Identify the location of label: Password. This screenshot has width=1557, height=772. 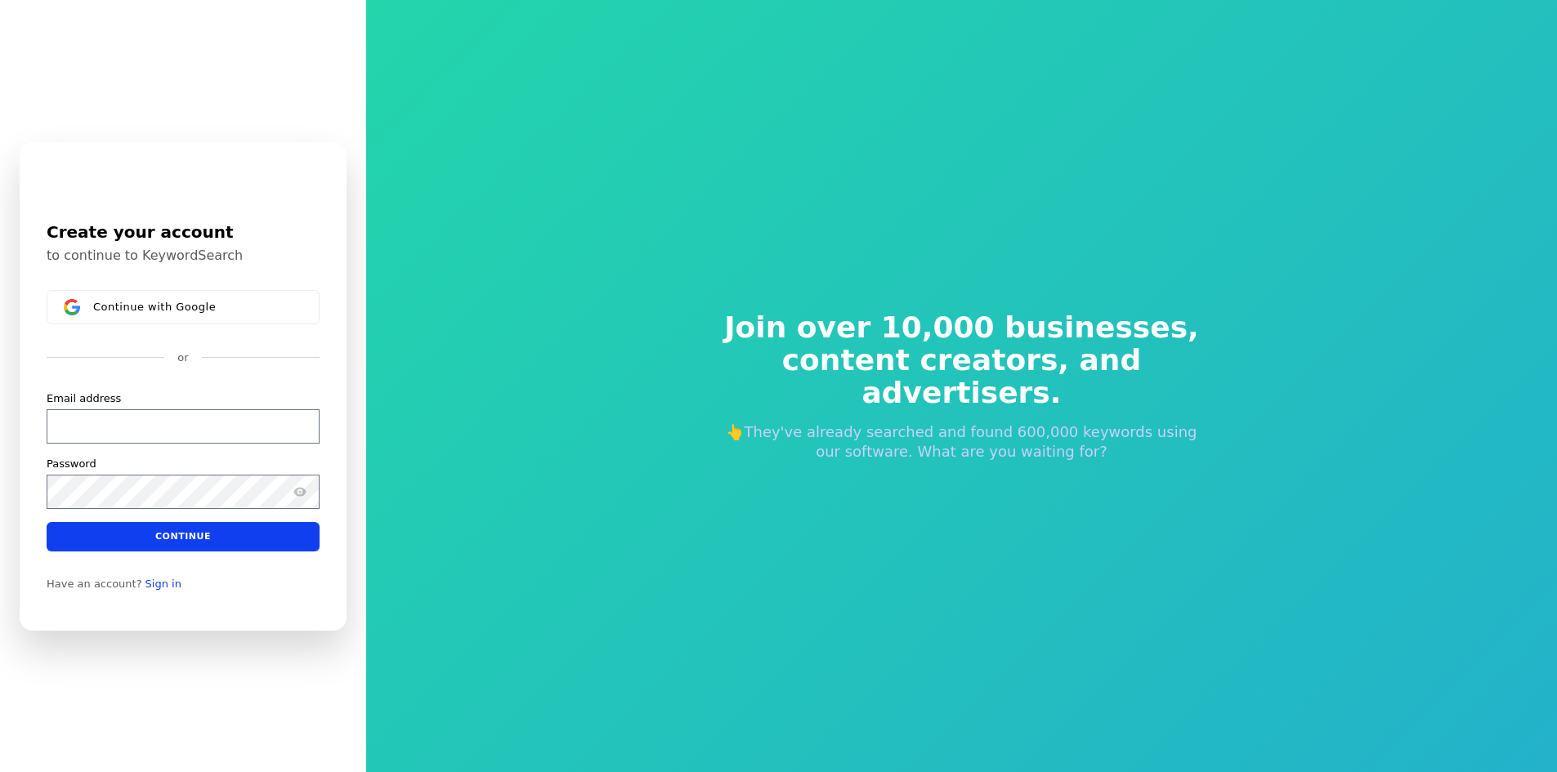
(71, 463).